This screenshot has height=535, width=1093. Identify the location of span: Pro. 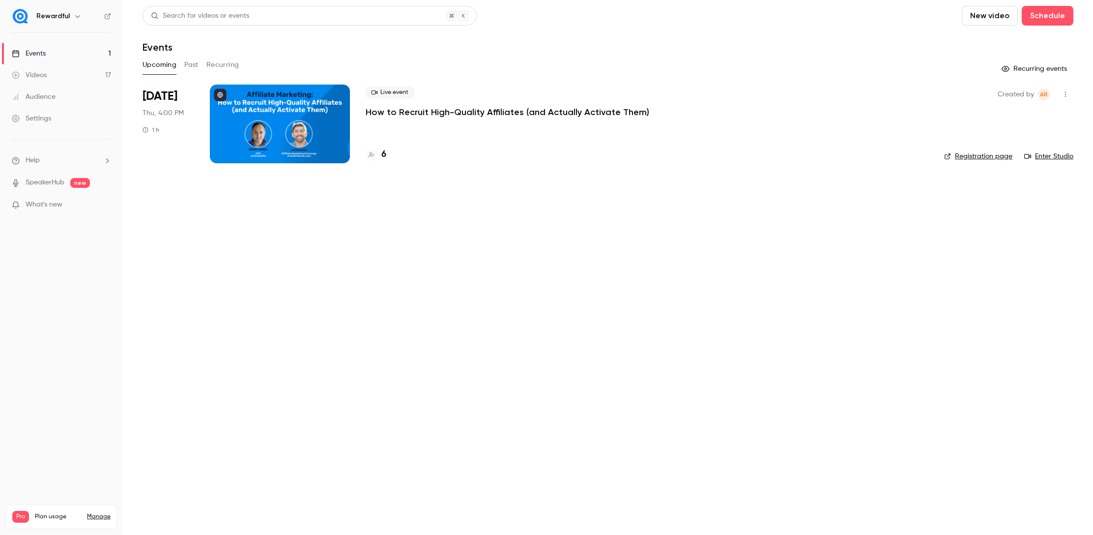
(21, 517).